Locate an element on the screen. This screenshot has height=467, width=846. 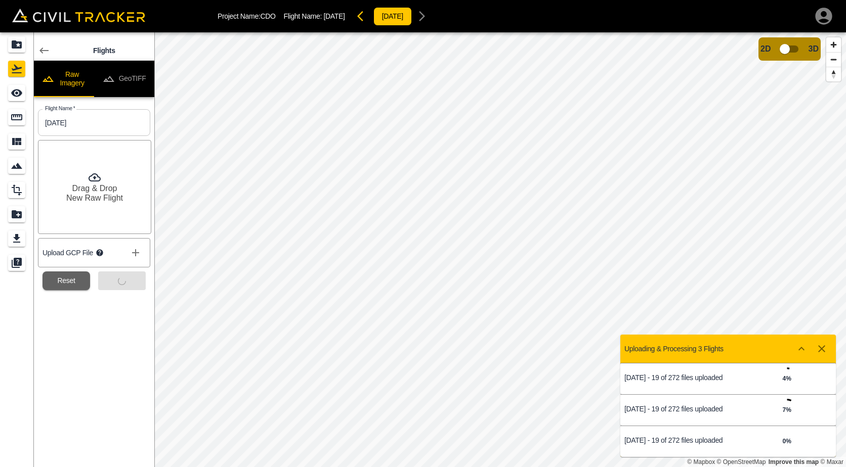
span: 3D is located at coordinates (814, 49).